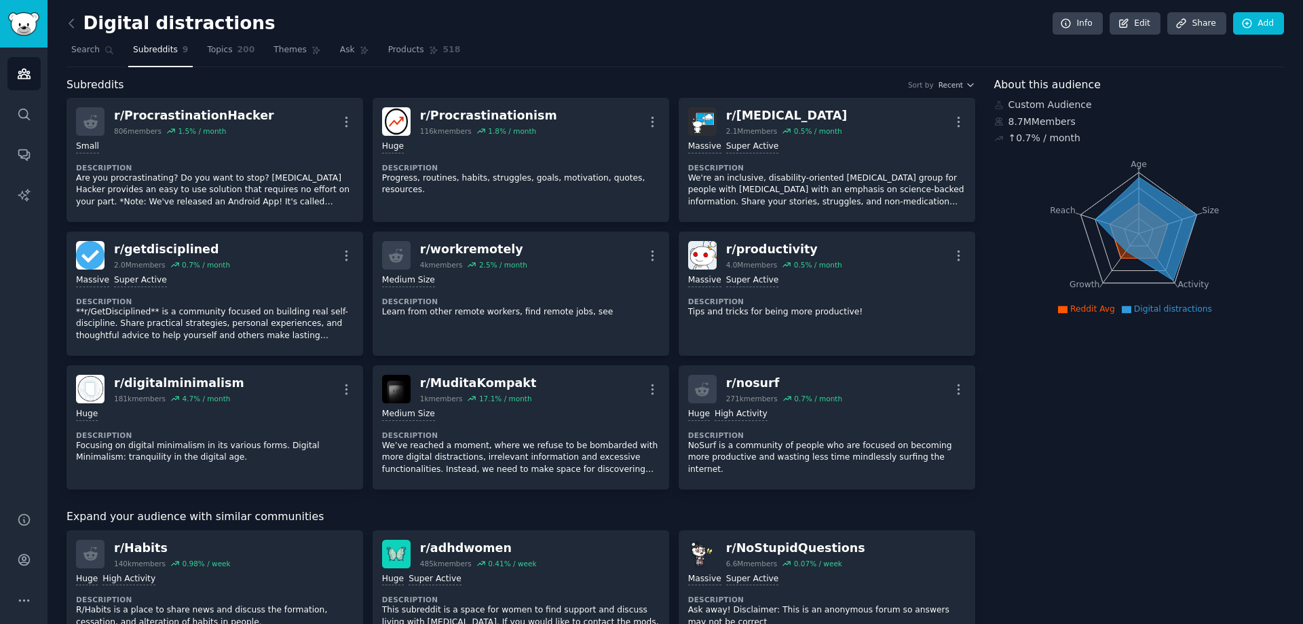 Image resolution: width=1303 pixels, height=624 pixels. I want to click on span: Themes, so click(290, 50).